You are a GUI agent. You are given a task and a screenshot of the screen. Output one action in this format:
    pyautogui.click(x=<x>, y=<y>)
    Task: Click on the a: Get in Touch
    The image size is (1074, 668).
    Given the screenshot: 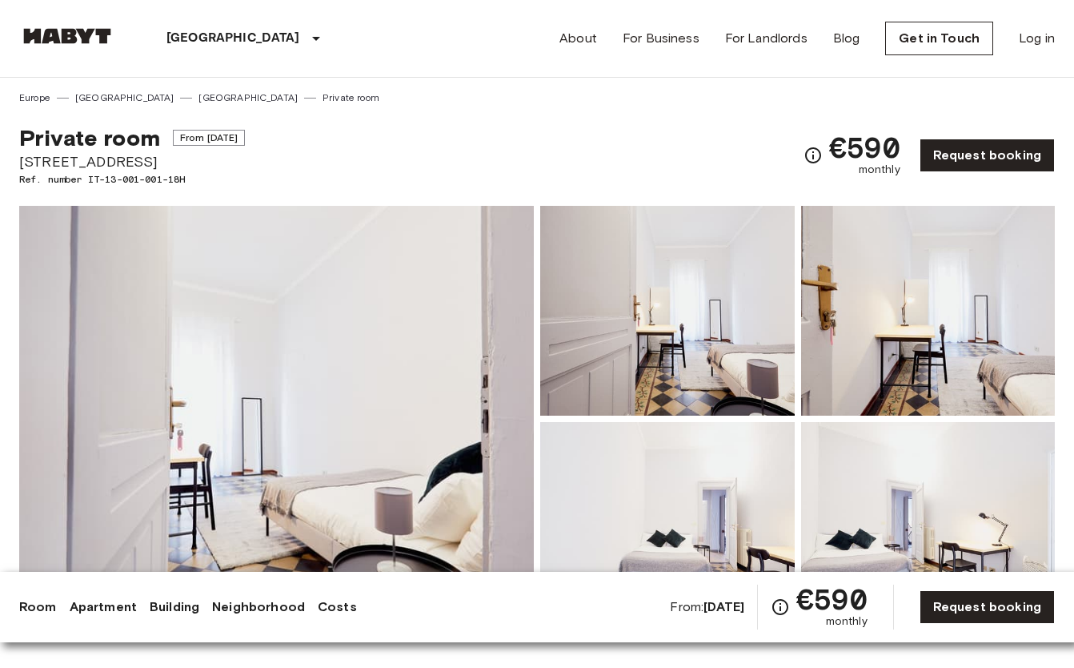 What is the action you would take?
    pyautogui.click(x=939, y=38)
    